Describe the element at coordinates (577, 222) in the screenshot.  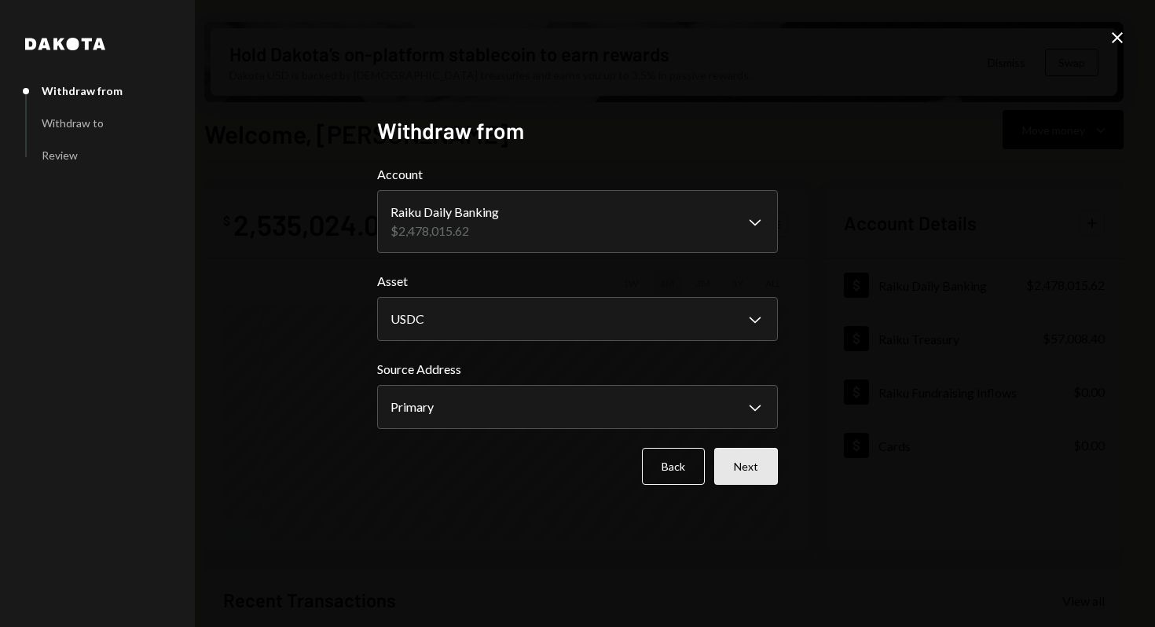
I see `button: Account` at that location.